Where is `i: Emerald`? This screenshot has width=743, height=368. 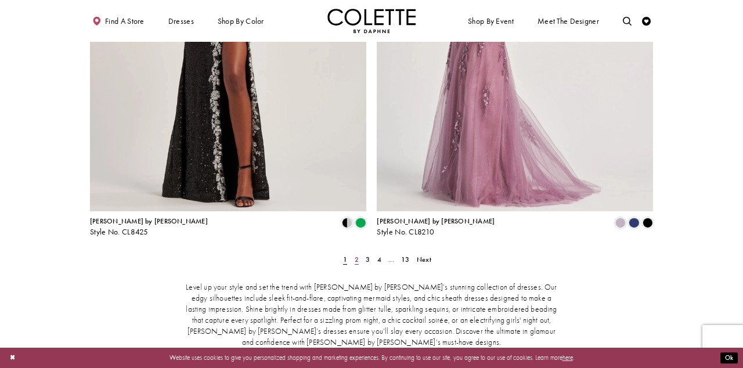
i: Emerald is located at coordinates (361, 223).